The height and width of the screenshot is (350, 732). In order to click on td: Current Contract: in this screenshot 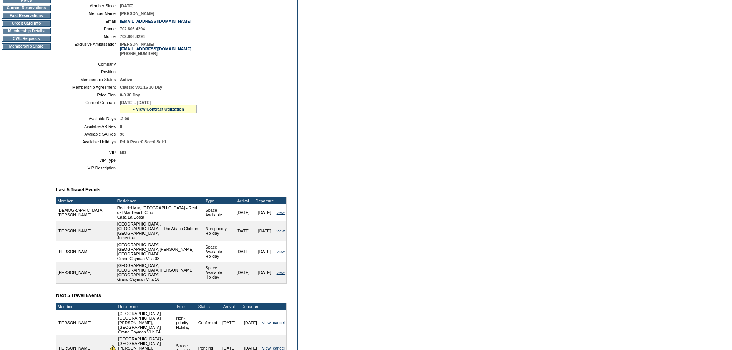, I will do `click(88, 107)`.